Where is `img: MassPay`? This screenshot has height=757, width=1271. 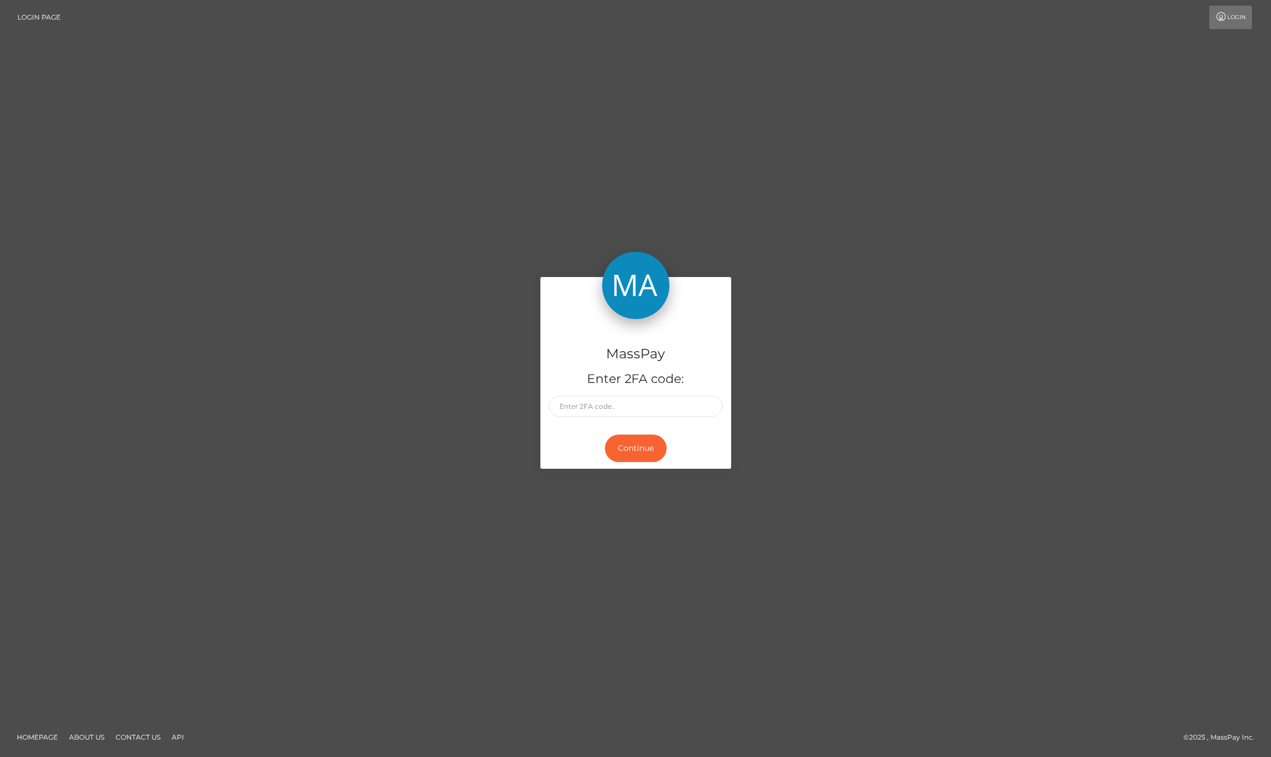
img: MassPay is located at coordinates (636, 286).